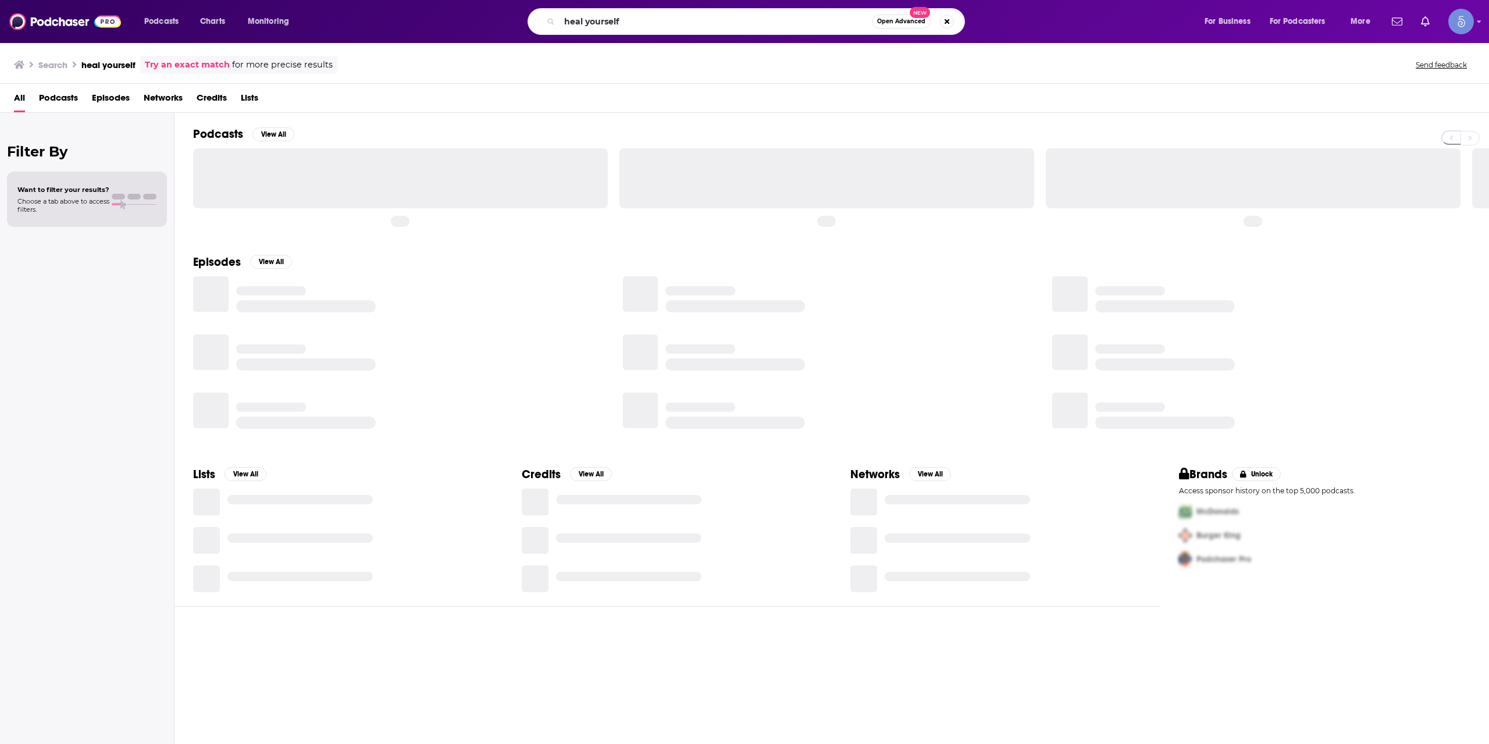 The height and width of the screenshot is (744, 1489). Describe the element at coordinates (541, 474) in the screenshot. I see `h2: Credits` at that location.